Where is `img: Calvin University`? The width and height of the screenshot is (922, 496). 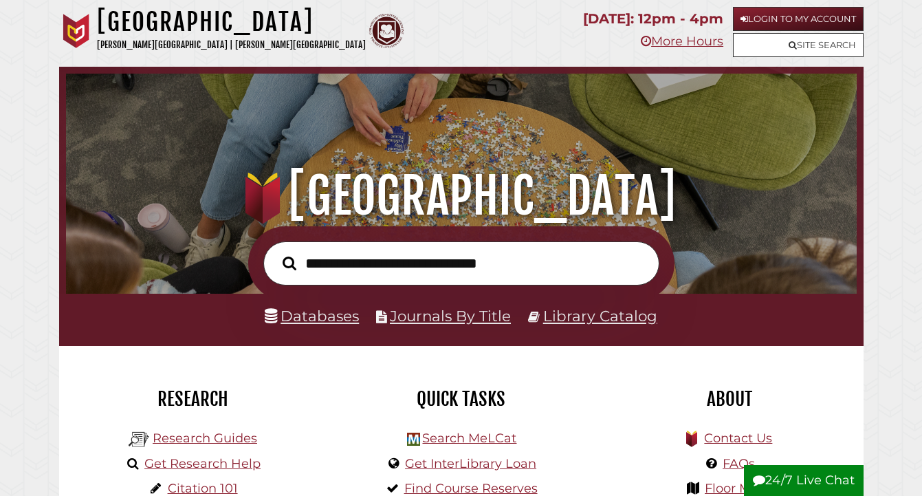
img: Calvin University is located at coordinates (76, 31).